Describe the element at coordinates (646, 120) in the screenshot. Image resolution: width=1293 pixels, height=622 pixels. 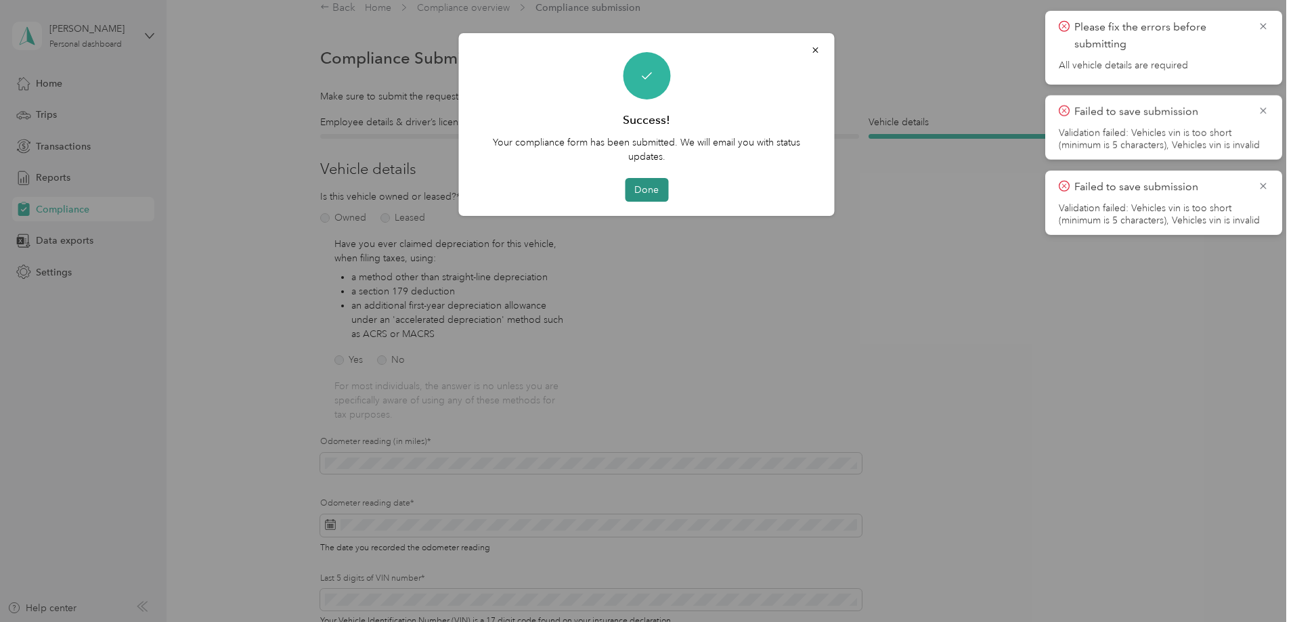
I see `h3: Success!` at that location.